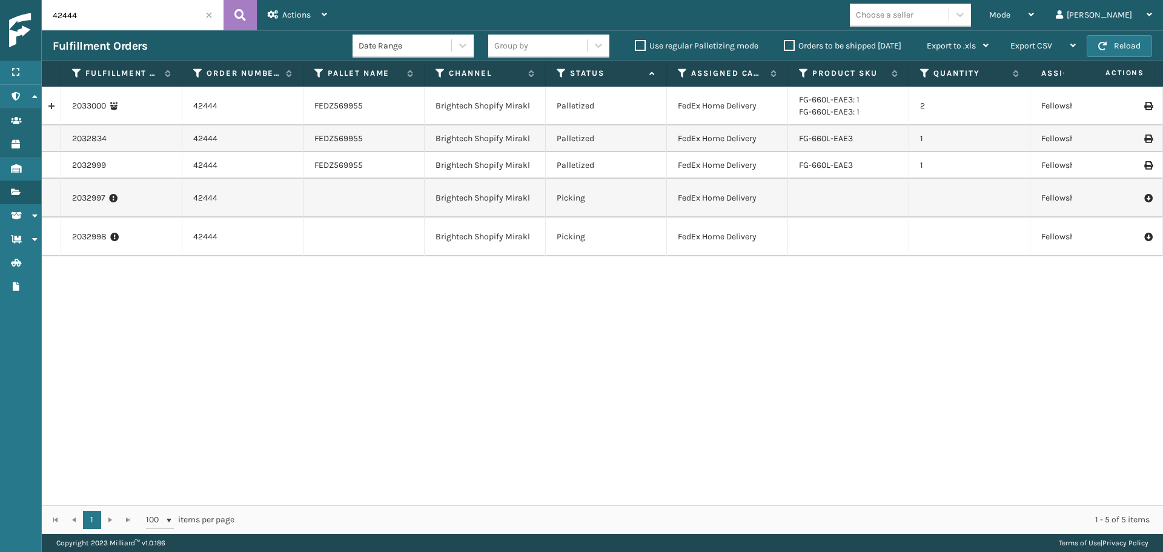  I want to click on span: Export CSV, so click(1031, 45).